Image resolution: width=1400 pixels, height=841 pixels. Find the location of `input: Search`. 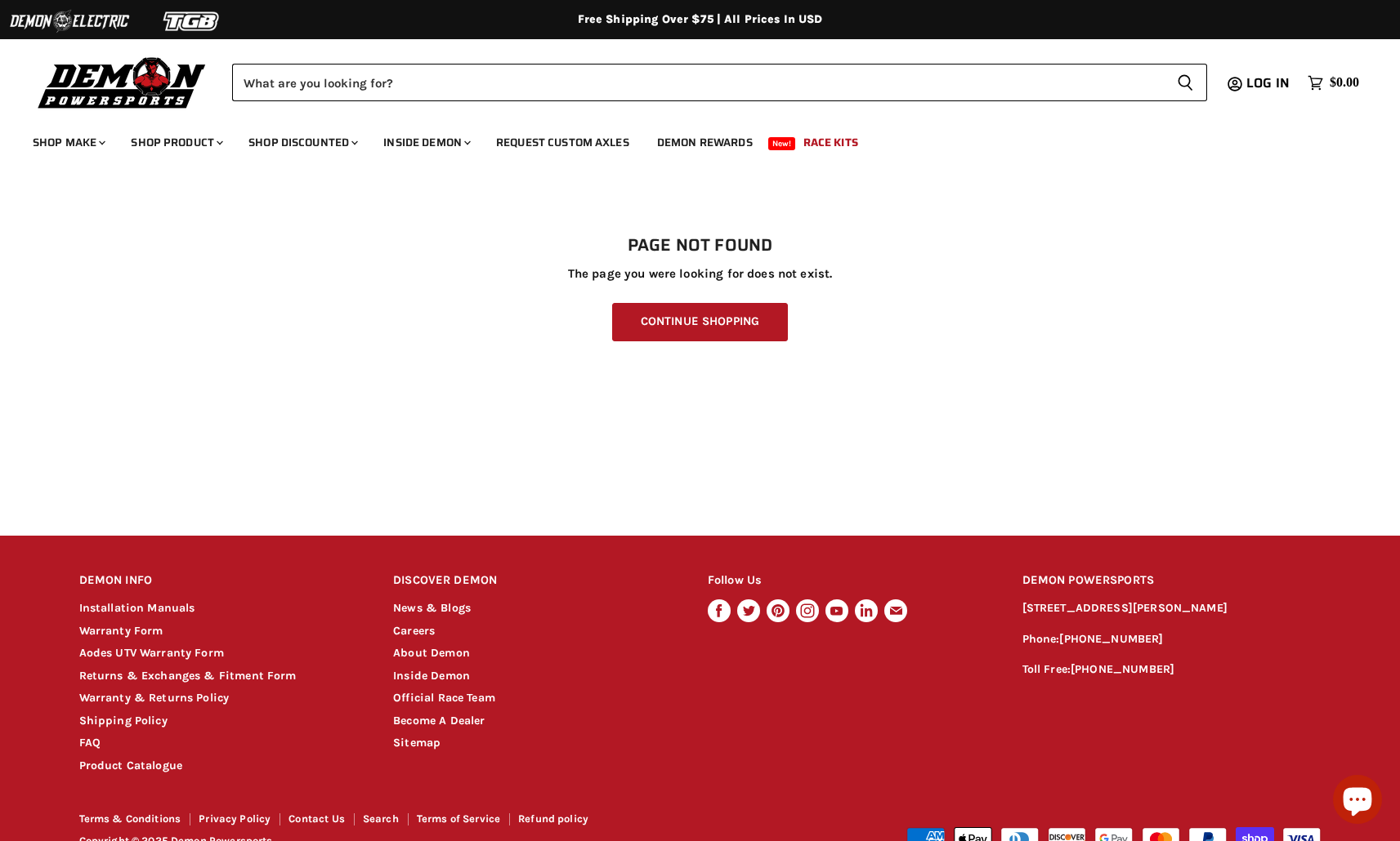

input: Search is located at coordinates (698, 82).